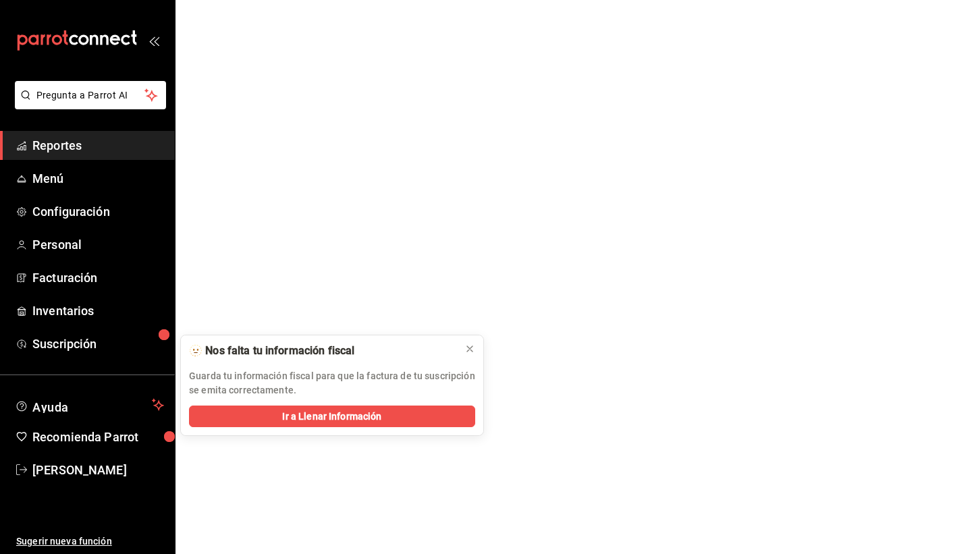 The height and width of the screenshot is (554, 972). Describe the element at coordinates (332, 383) in the screenshot. I see `p: Guarda tu información fiscal para que la factura de tu suscripción se emita correctamente.` at that location.